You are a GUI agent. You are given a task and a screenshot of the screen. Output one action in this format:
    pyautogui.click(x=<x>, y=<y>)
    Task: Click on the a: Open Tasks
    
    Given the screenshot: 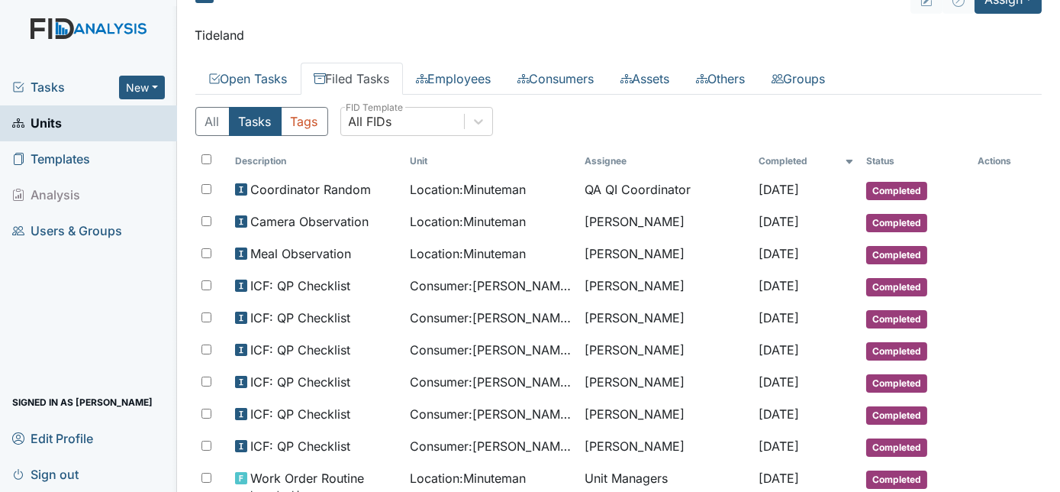 What is the action you would take?
    pyautogui.click(x=248, y=79)
    